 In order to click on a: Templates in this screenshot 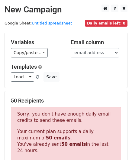, I will do `click(24, 67)`.